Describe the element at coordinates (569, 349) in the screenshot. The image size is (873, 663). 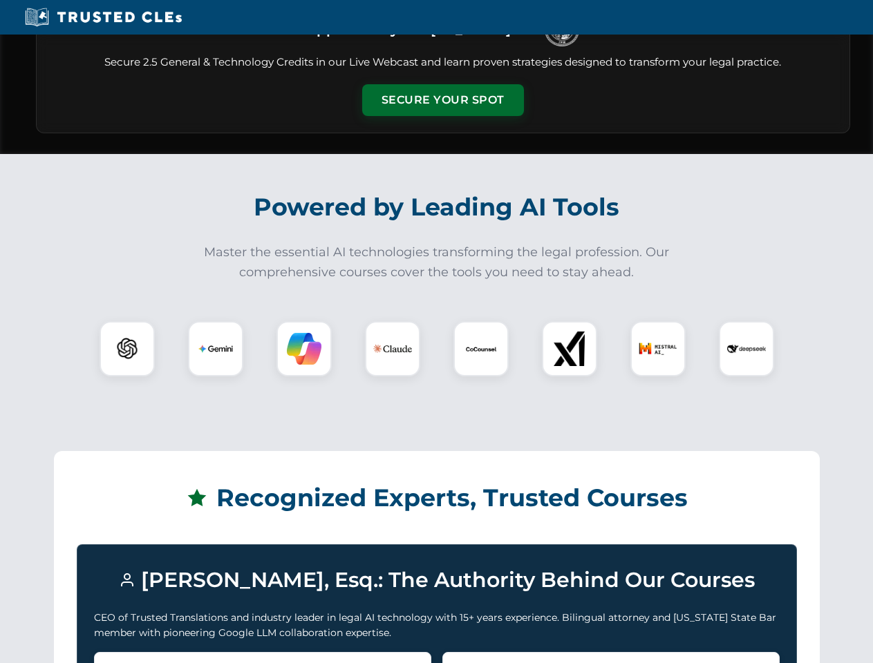
I see `div: xAI` at that location.